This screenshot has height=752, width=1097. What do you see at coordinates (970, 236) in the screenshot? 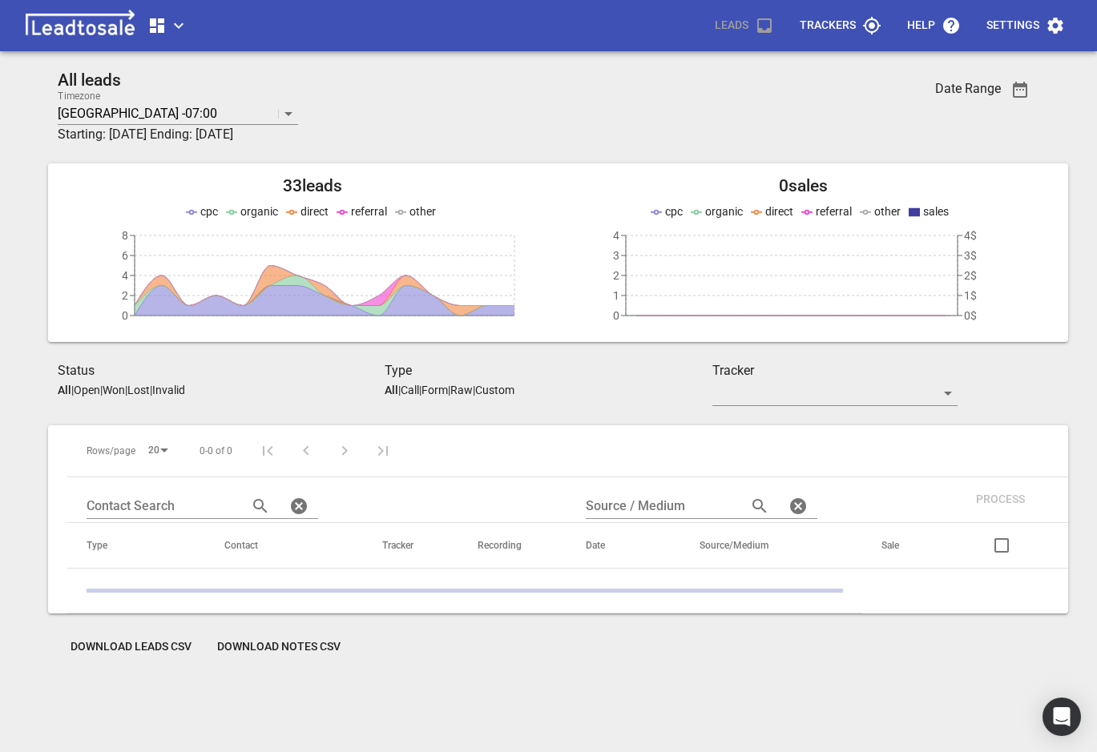
I see `tspan: 4$` at bounding box center [970, 236].